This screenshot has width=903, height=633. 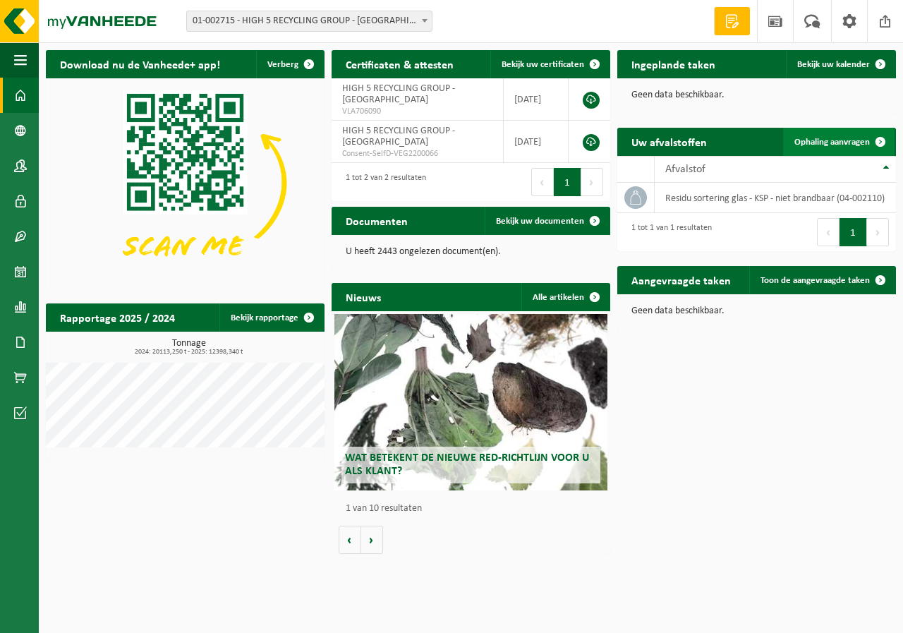 What do you see at coordinates (831, 142) in the screenshot?
I see `span: Ophaling aanvragen` at bounding box center [831, 142].